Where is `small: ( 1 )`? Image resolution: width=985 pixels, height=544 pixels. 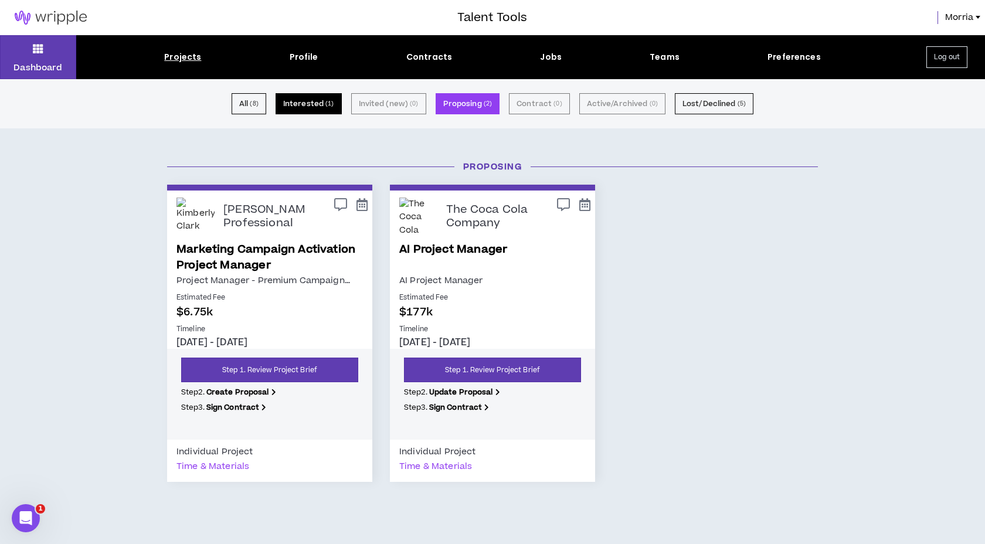 small: ( 1 ) is located at coordinates (330, 104).